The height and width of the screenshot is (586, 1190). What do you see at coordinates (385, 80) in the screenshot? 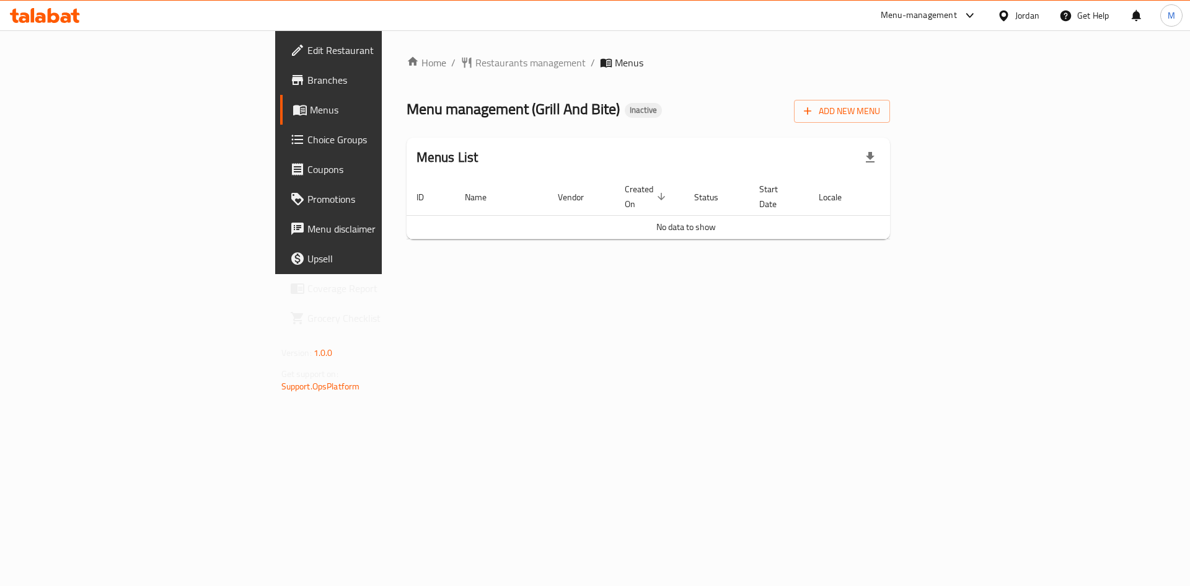
I see `span: Branches` at bounding box center [385, 80].